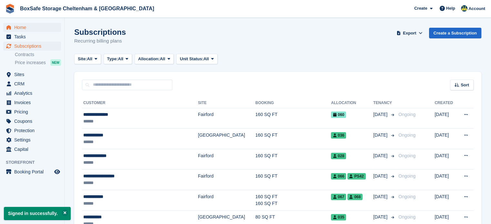 The height and width of the screenshot is (224, 491). I want to click on span: Analytics, so click(34, 93).